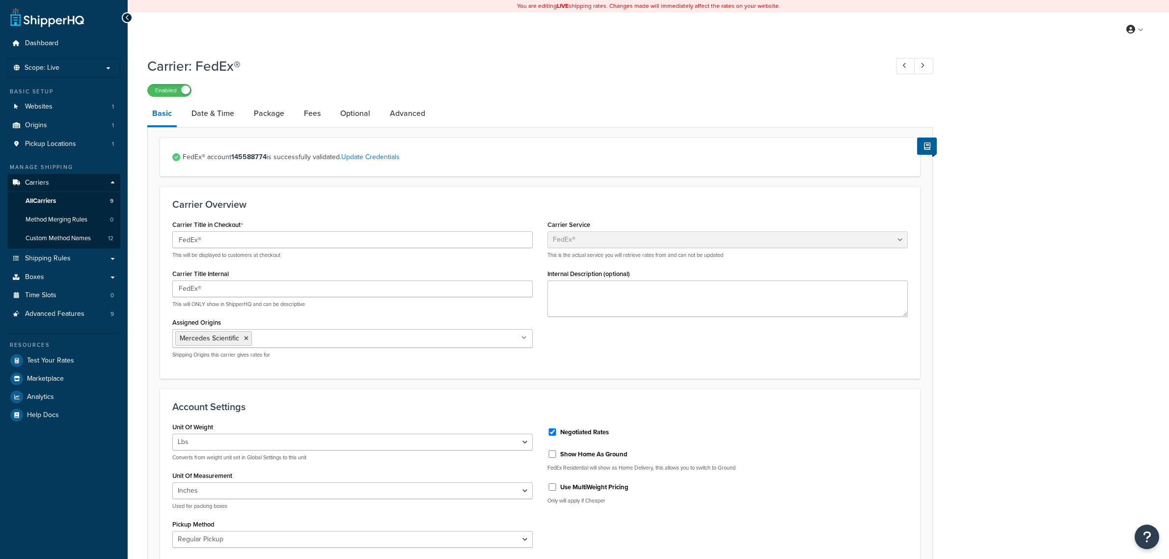  I want to click on button: Show Help Docs, so click(927, 146).